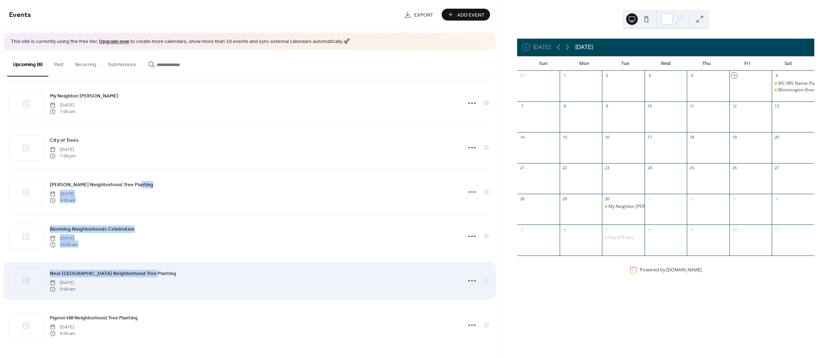  What do you see at coordinates (671, 270) in the screenshot?
I see `div: Powered by` at bounding box center [671, 270].